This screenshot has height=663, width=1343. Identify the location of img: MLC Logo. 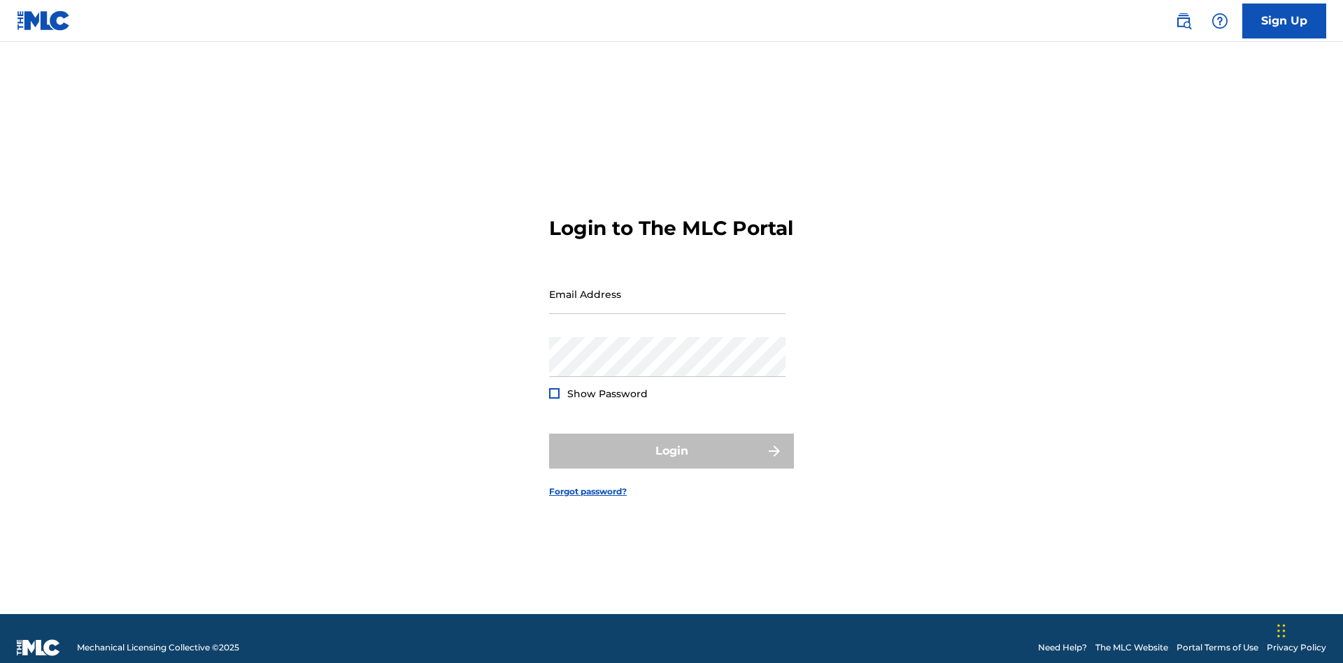
(43, 20).